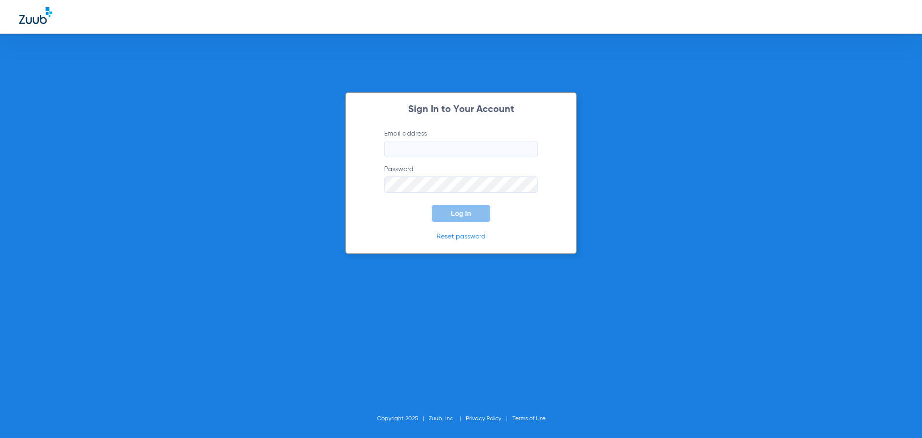 This screenshot has width=922, height=438. Describe the element at coordinates (461, 143) in the screenshot. I see `label: Email address` at that location.